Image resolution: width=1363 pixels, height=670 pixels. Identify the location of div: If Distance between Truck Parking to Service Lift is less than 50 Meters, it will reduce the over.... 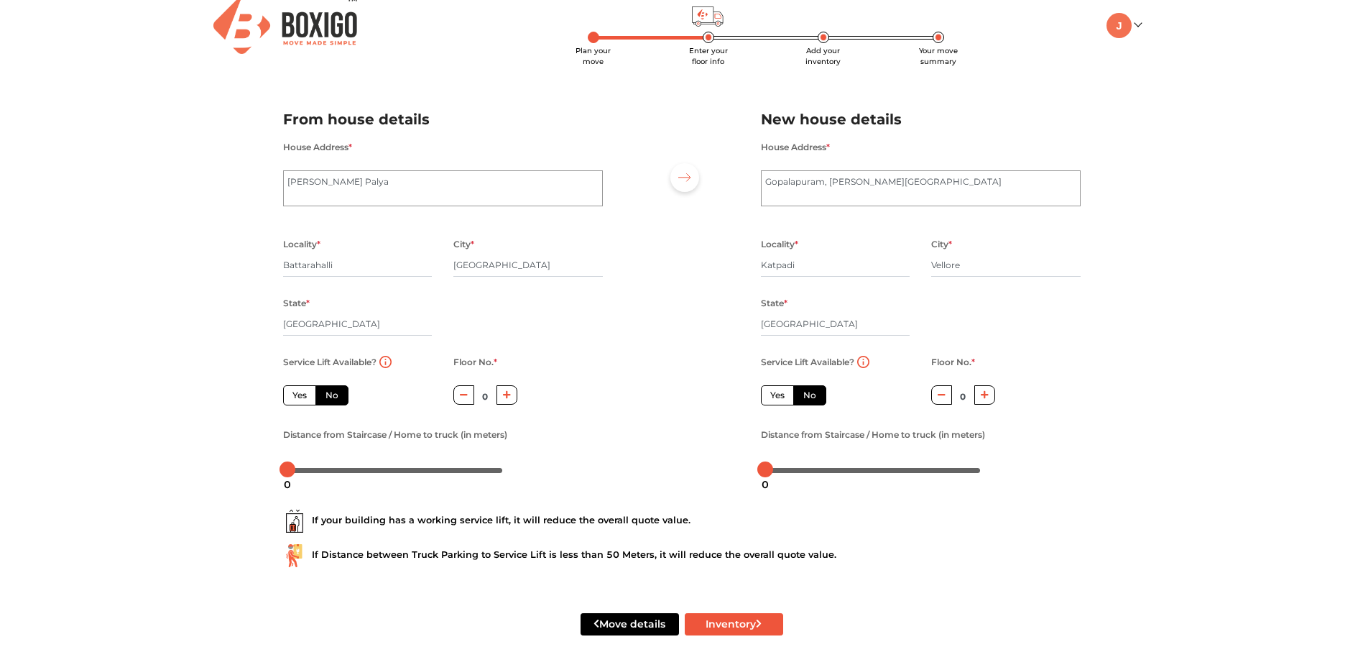
(682, 556).